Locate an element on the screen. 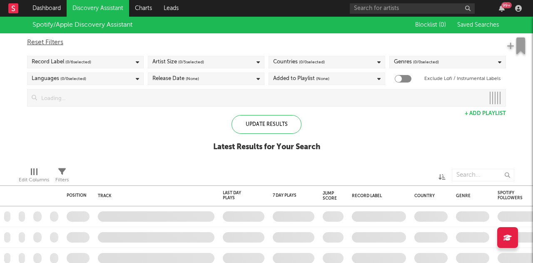 The image size is (533, 263). button: + Add Playlist is located at coordinates (485, 113).